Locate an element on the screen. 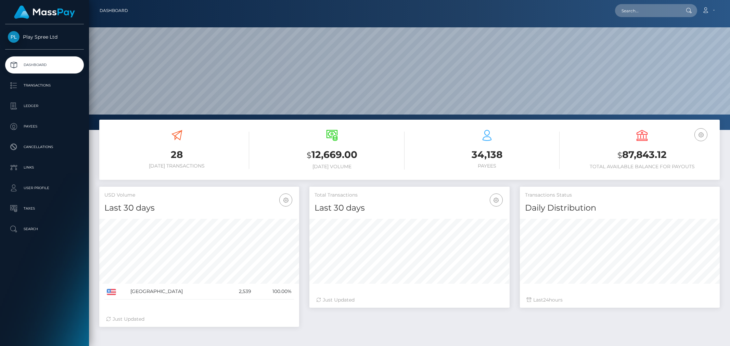 The image size is (730, 346). a: Search is located at coordinates (45, 229).